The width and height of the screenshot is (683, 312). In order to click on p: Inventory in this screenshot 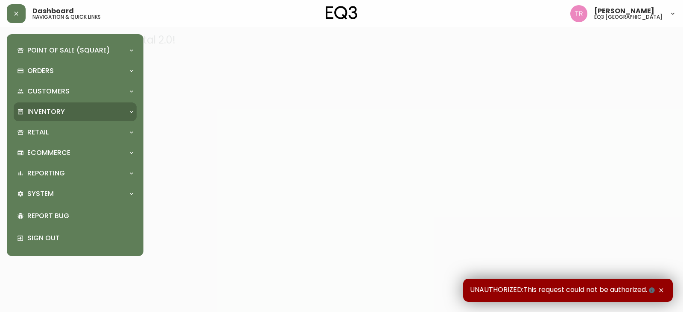, I will do `click(46, 112)`.